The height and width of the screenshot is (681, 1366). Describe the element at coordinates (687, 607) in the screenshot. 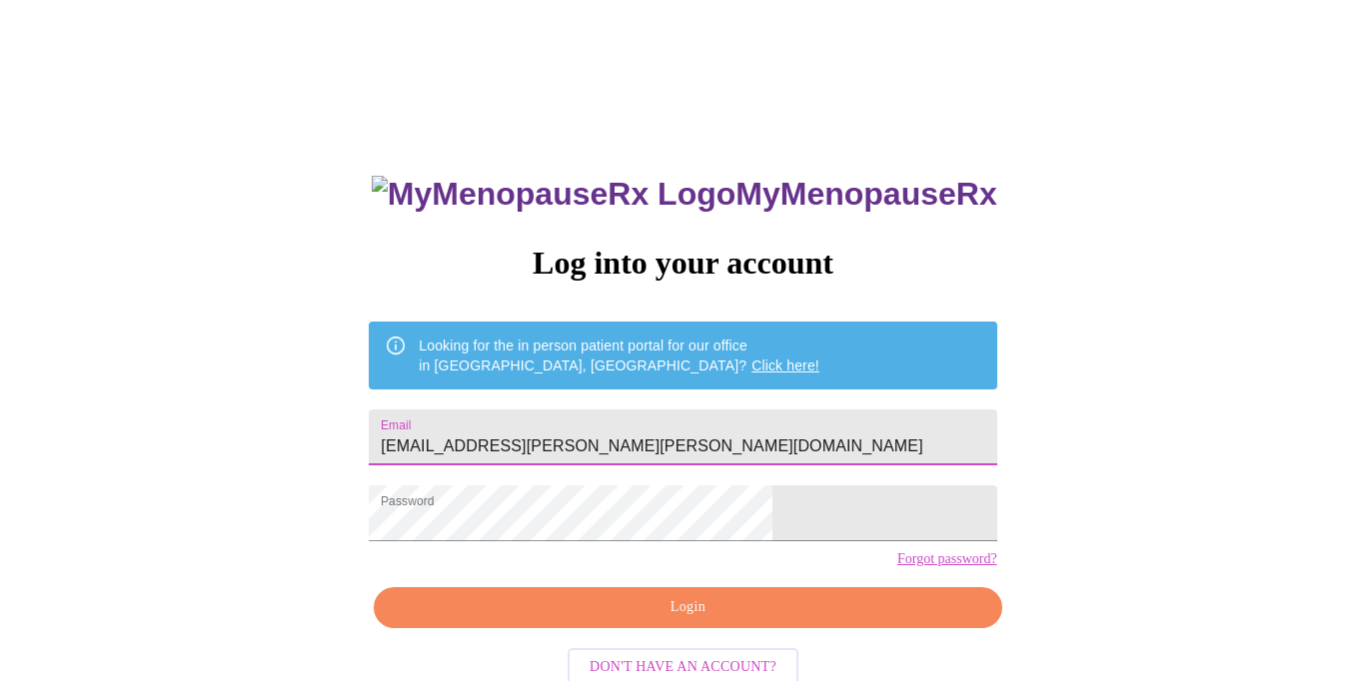

I see `span: Login` at that location.